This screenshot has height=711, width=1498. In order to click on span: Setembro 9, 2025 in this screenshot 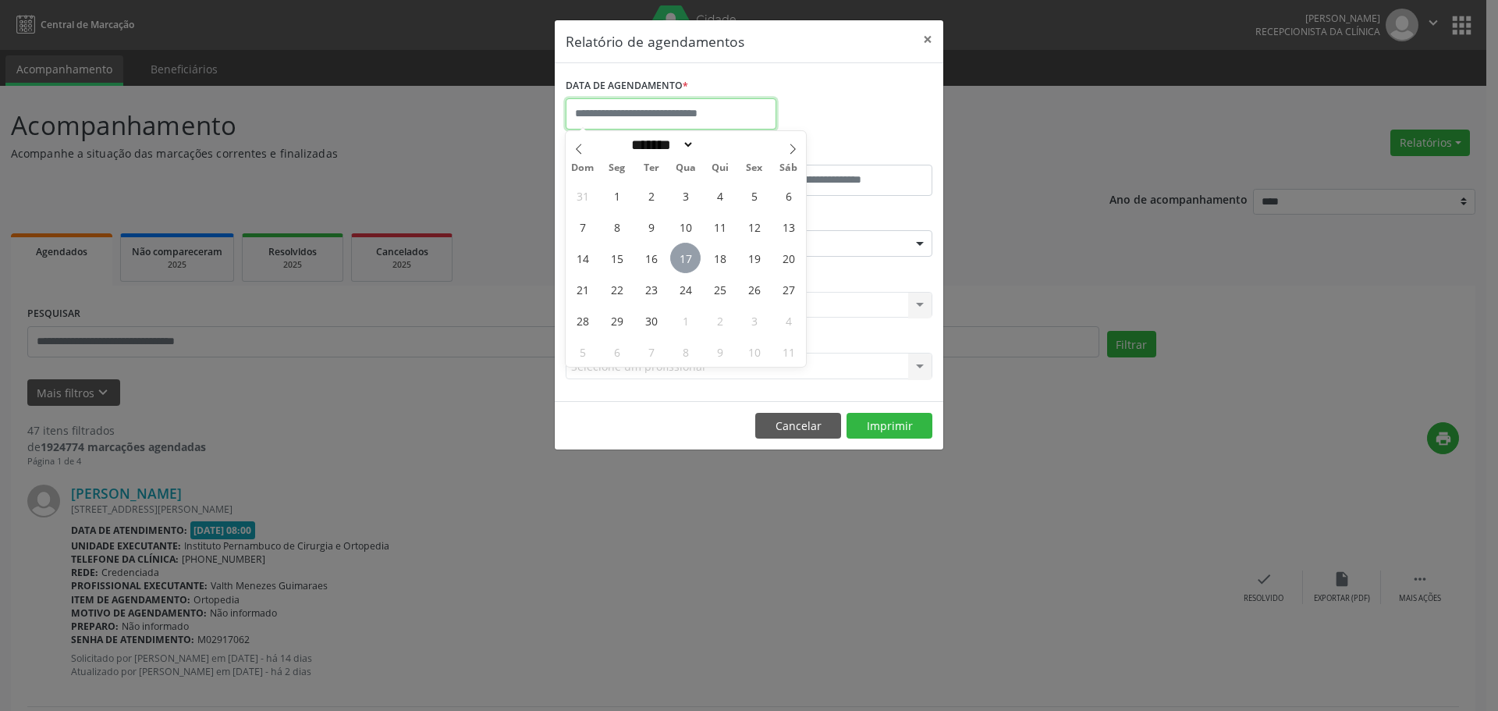, I will do `click(651, 226)`.